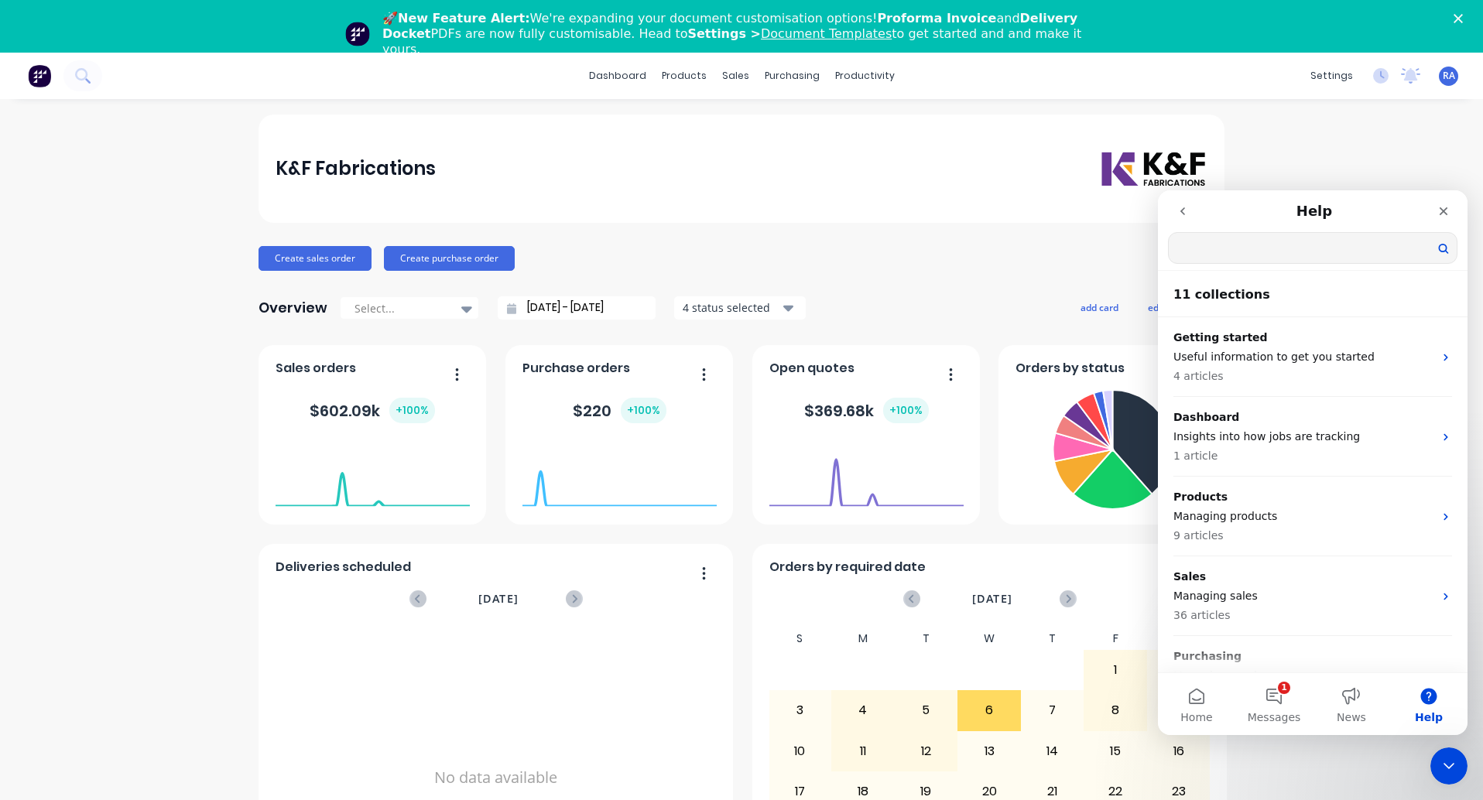 This screenshot has height=800, width=1483. I want to click on button: edit dashboard, so click(1181, 307).